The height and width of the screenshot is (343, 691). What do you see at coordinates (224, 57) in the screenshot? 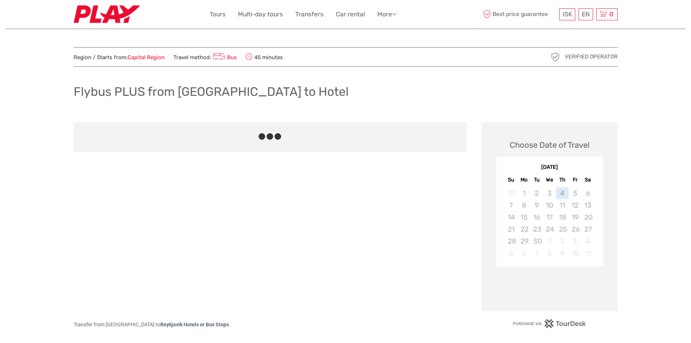
I see `a: Bus` at bounding box center [224, 57].